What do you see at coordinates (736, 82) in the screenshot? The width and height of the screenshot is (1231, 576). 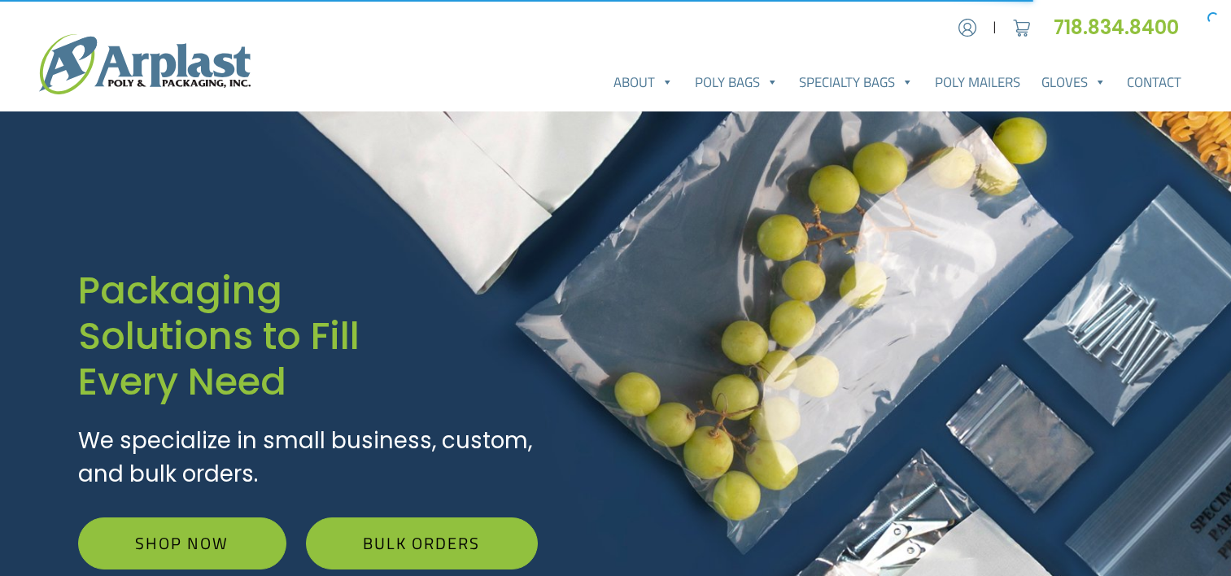 I see `a: Poly Bags` at bounding box center [736, 82].